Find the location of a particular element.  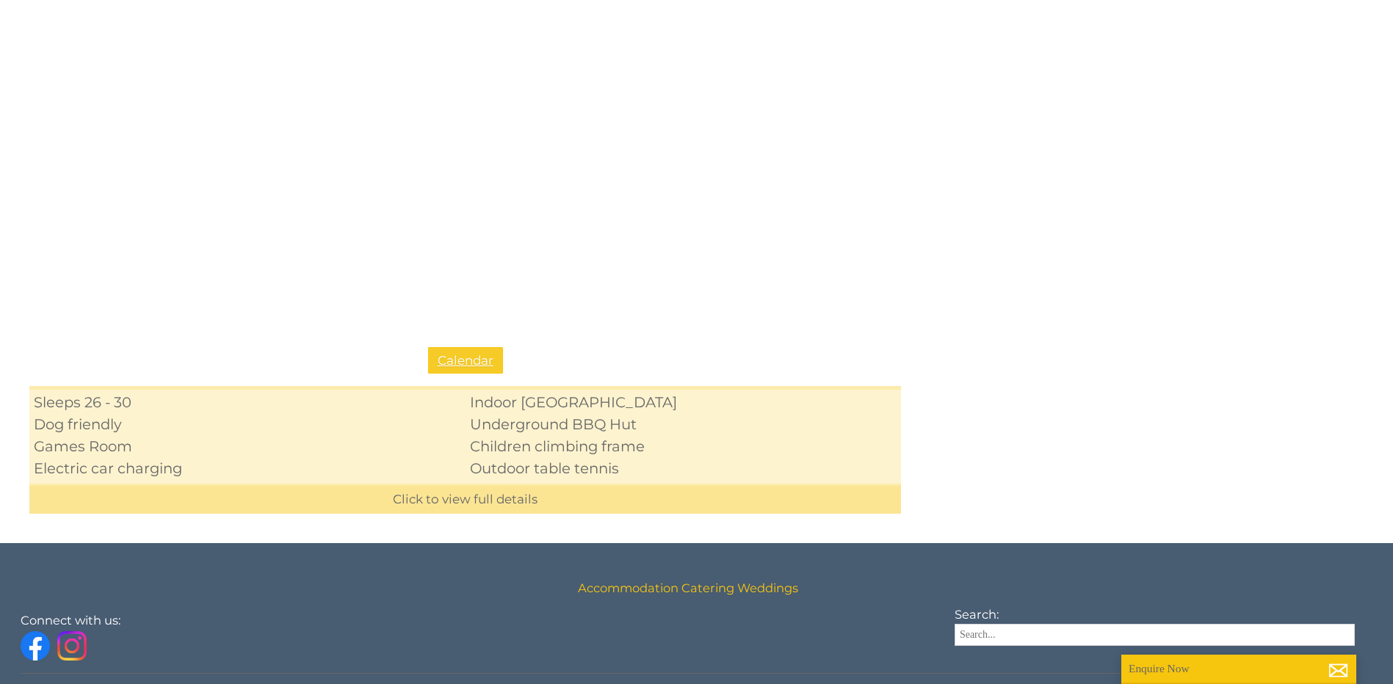

p: Enquire Now is located at coordinates (1238, 669).